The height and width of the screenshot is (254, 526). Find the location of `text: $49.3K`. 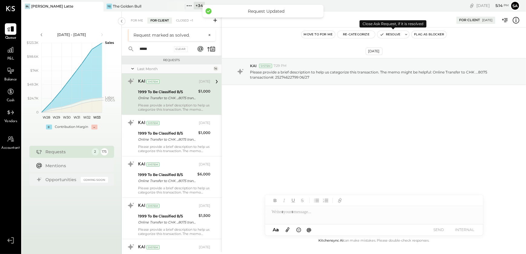

text: $49.3K is located at coordinates (33, 85).